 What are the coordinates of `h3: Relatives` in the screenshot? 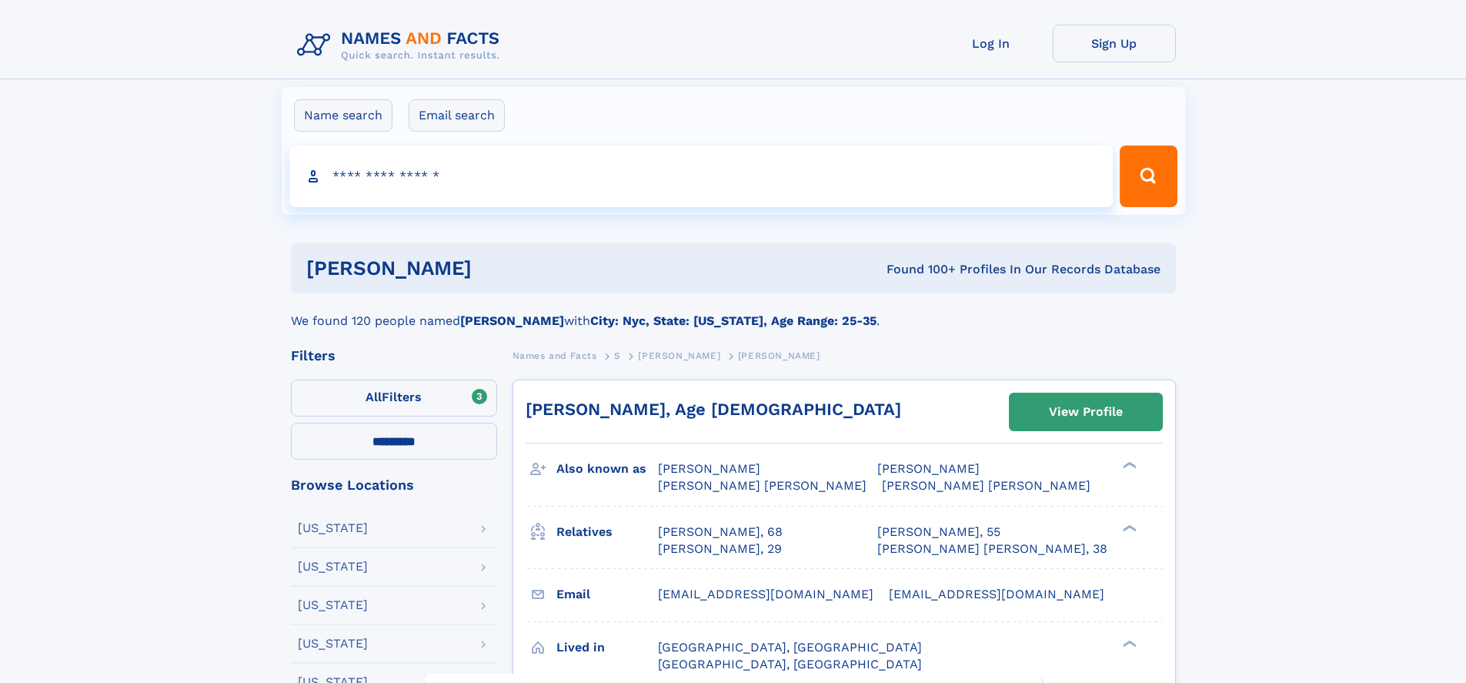 It's located at (607, 532).